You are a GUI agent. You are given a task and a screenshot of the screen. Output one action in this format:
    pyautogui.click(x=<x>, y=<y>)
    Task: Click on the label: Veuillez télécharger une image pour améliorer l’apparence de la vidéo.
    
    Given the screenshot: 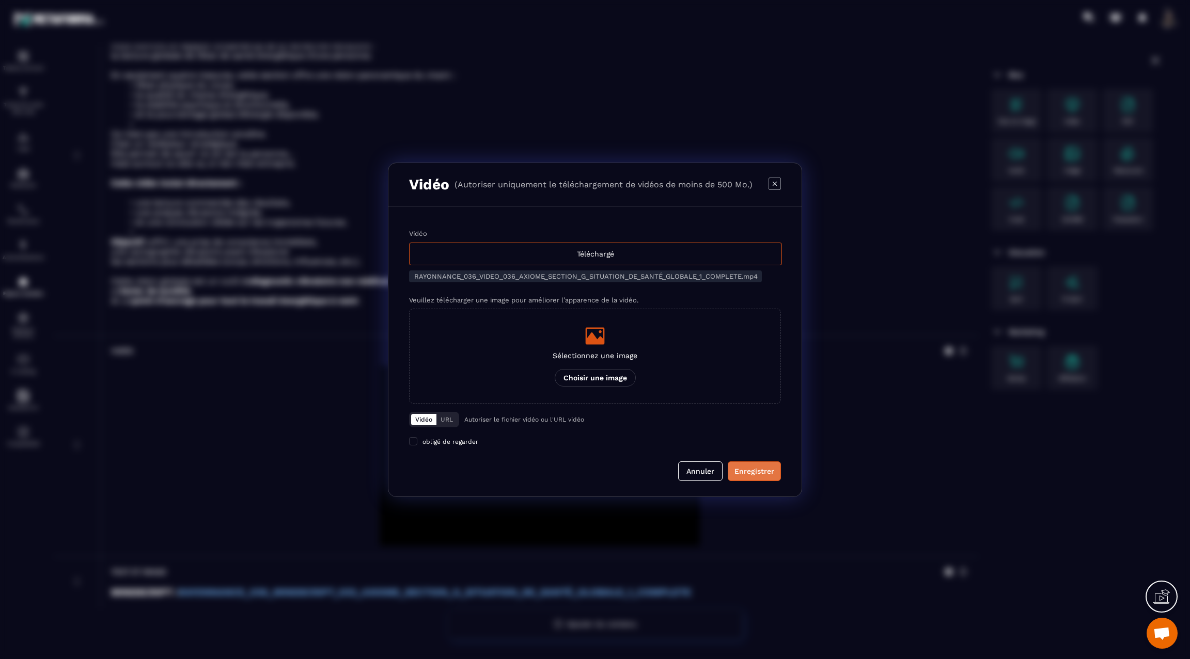 What is the action you would take?
    pyautogui.click(x=524, y=300)
    